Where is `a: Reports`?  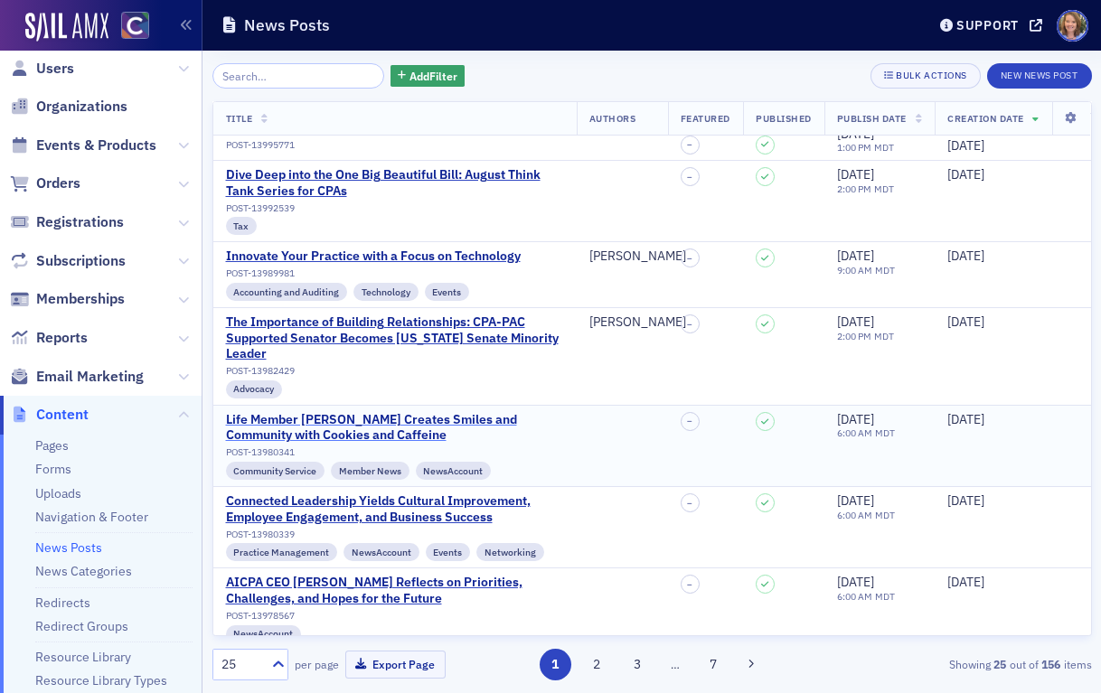
a: Reports is located at coordinates (49, 338).